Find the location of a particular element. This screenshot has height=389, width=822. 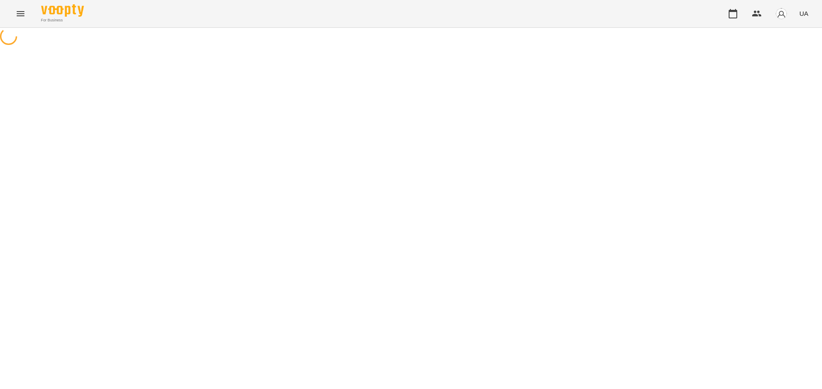

img: Voopty Logo is located at coordinates (63, 10).